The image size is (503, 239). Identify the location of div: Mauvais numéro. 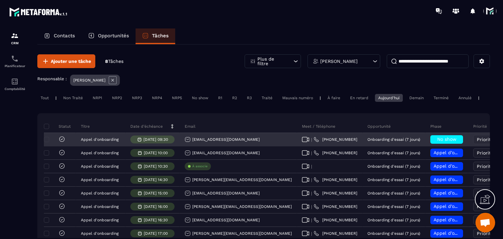
(298, 98).